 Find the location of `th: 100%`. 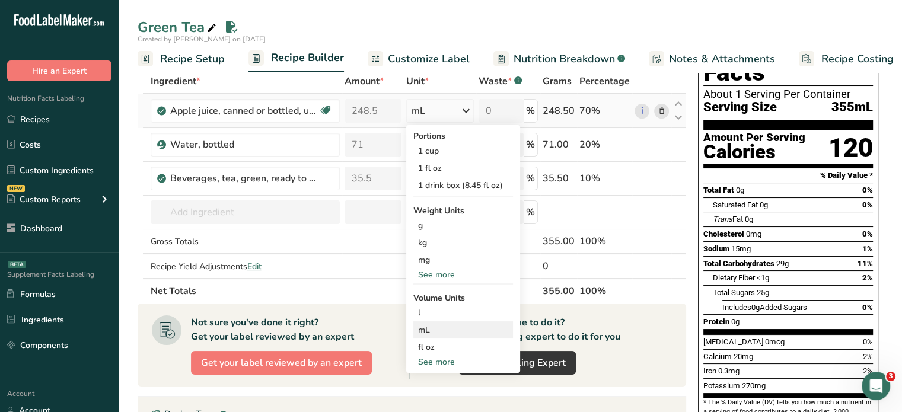

th: 100% is located at coordinates (604, 290).